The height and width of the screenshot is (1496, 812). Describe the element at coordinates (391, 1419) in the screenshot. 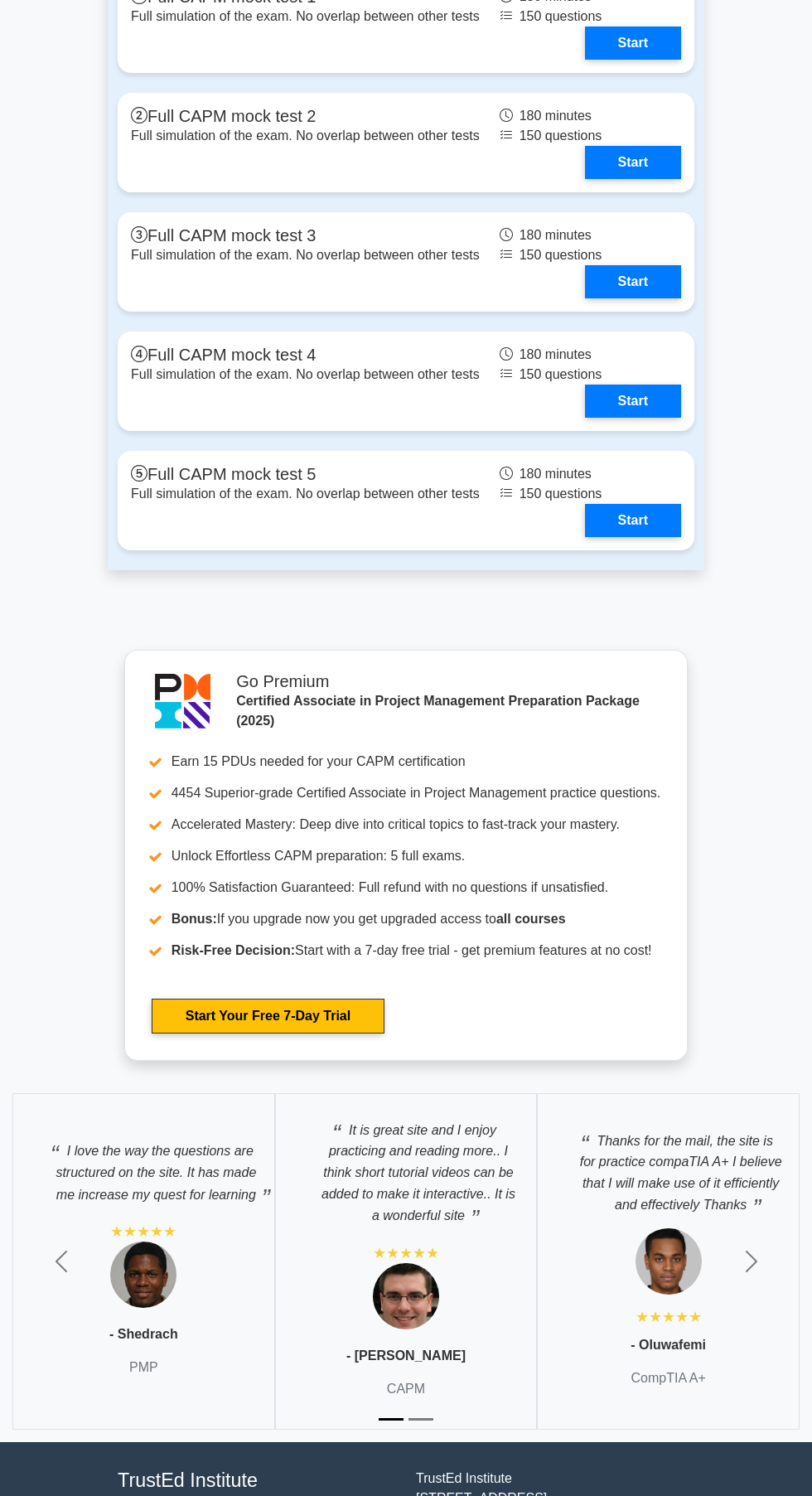

I see `button: Slide 1` at that location.